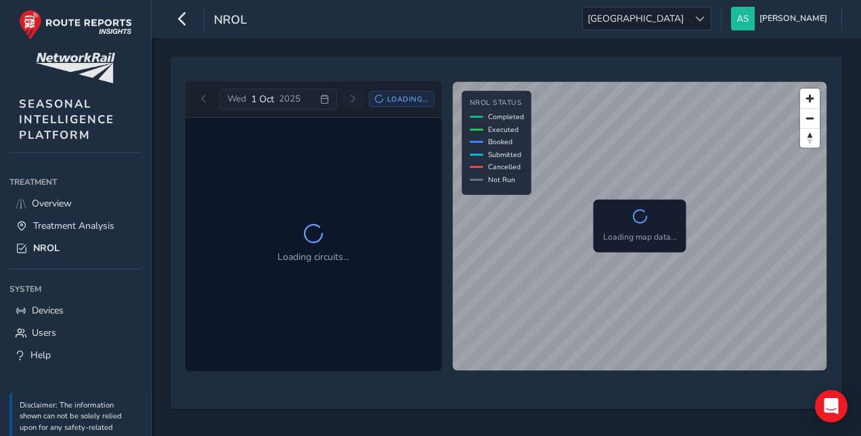 The height and width of the screenshot is (436, 861). Describe the element at coordinates (506, 116) in the screenshot. I see `span: Completed` at that location.